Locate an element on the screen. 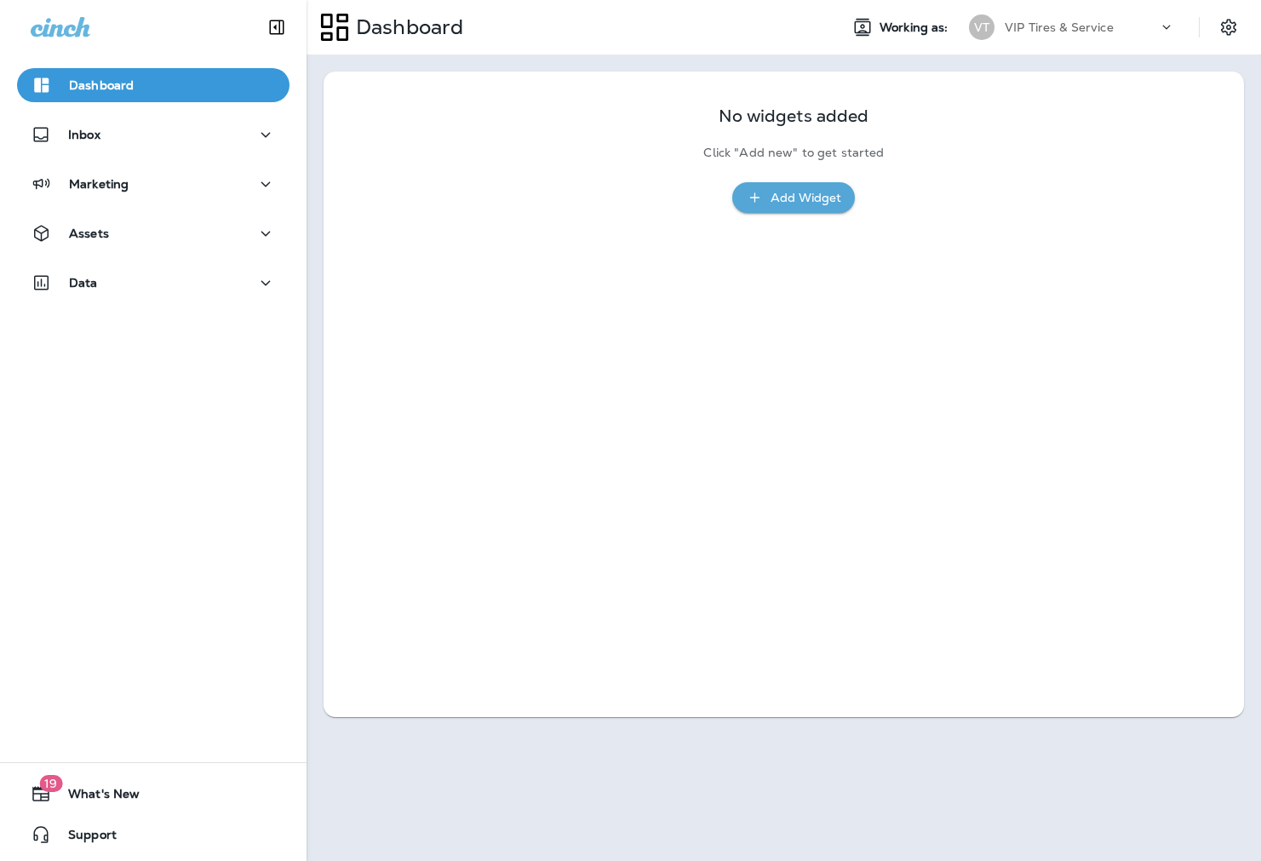  button: Support is located at coordinates (153, 835).